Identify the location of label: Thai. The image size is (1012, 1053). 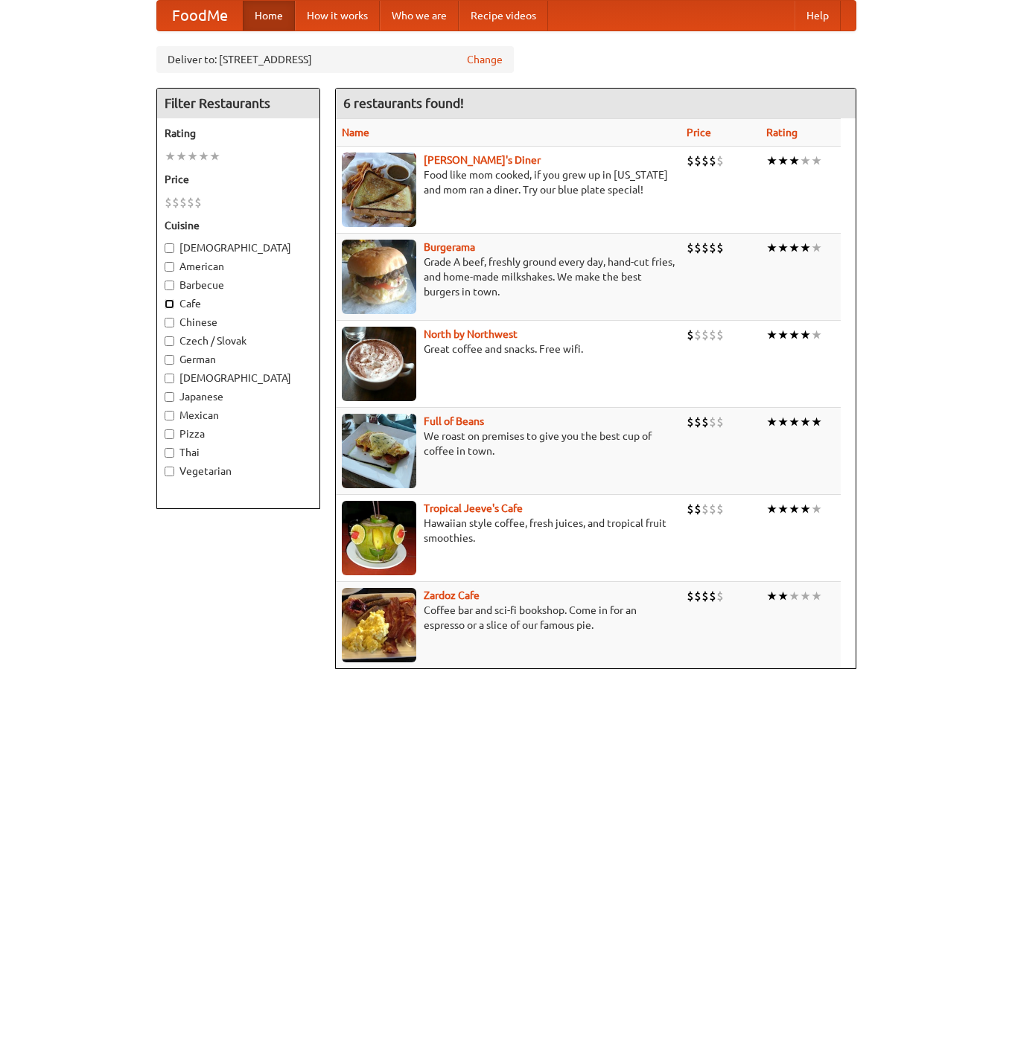
(238, 453).